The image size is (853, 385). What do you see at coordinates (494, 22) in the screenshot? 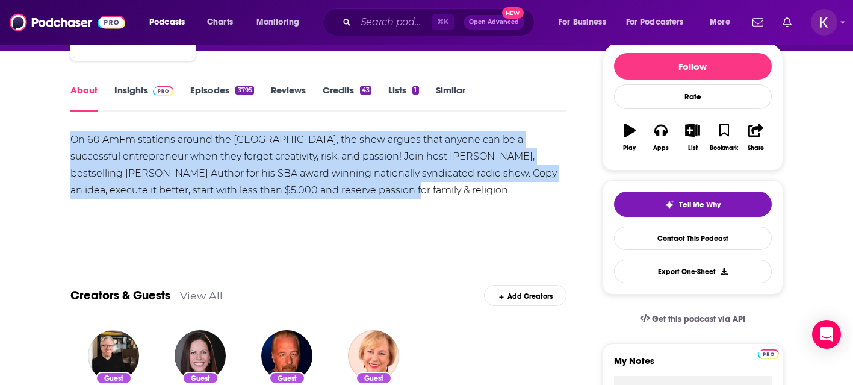
I see `button: Open AdvancedNew` at bounding box center [494, 22].